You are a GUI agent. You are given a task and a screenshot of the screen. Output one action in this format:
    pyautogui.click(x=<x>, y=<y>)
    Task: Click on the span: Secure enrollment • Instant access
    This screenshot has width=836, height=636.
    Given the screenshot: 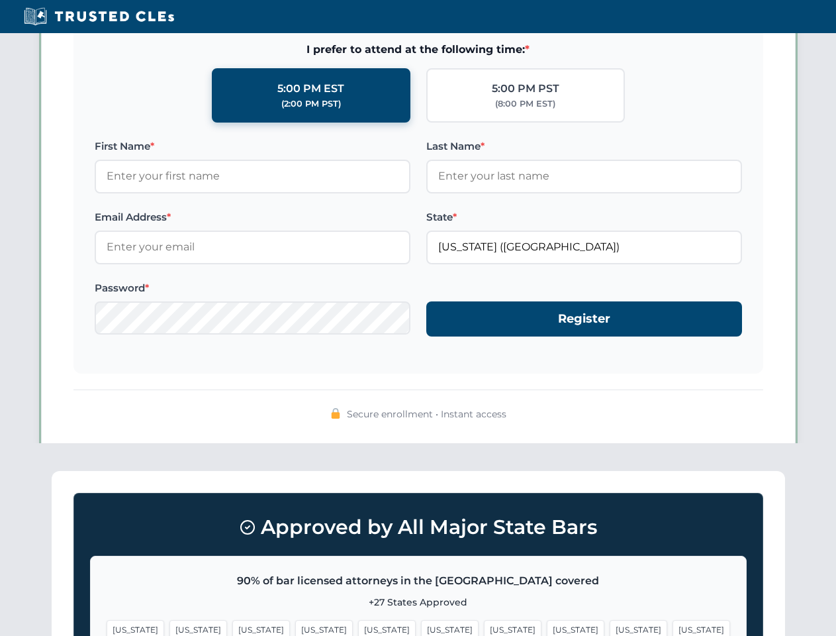 What is the action you would take?
    pyautogui.click(x=426, y=414)
    